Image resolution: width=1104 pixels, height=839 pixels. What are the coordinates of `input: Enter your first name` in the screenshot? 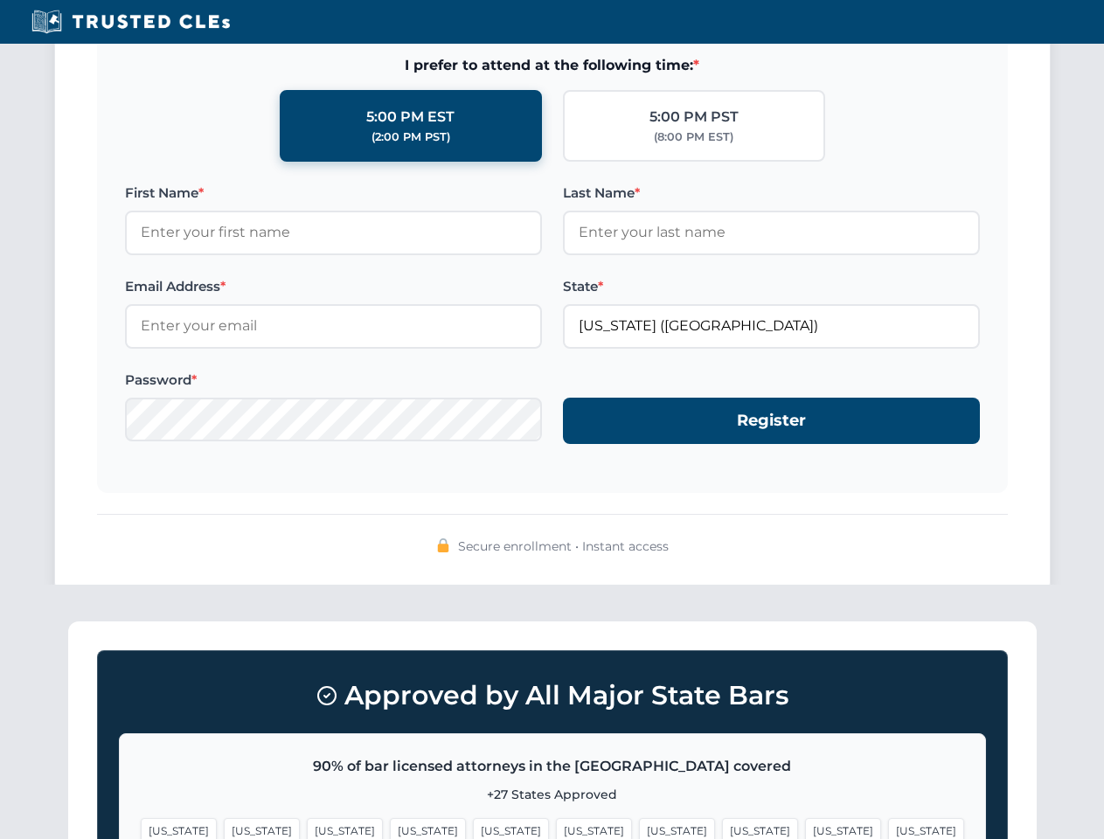 It's located at (333, 232).